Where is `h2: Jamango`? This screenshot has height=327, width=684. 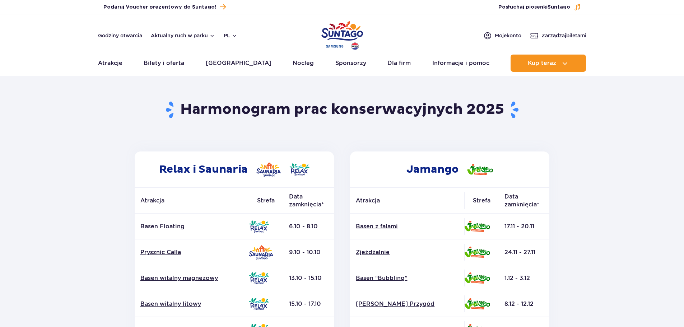
h2: Jamango is located at coordinates (450, 169).